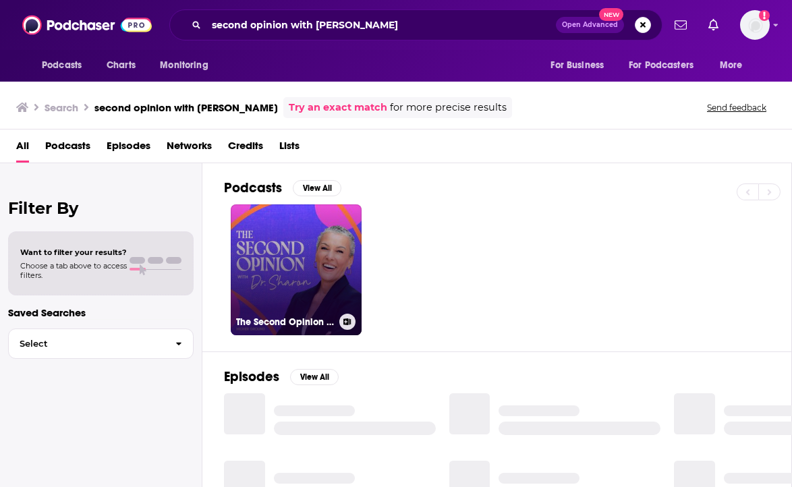  What do you see at coordinates (755, 25) in the screenshot?
I see `img: User Profile` at bounding box center [755, 25].